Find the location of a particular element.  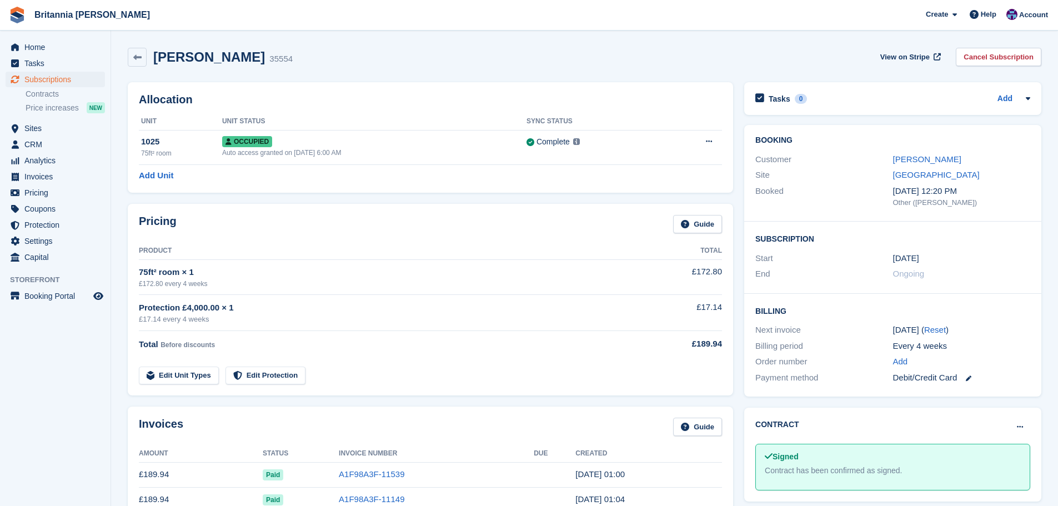

time: 2025-09-05 00:00:55 UTC is located at coordinates (600, 474).